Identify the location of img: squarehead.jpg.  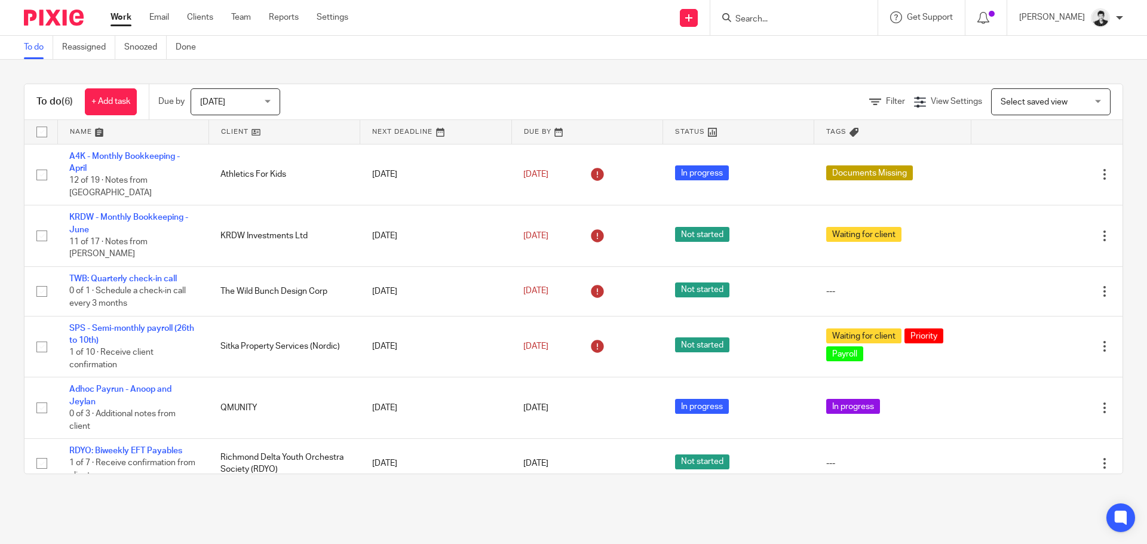
(1100, 18).